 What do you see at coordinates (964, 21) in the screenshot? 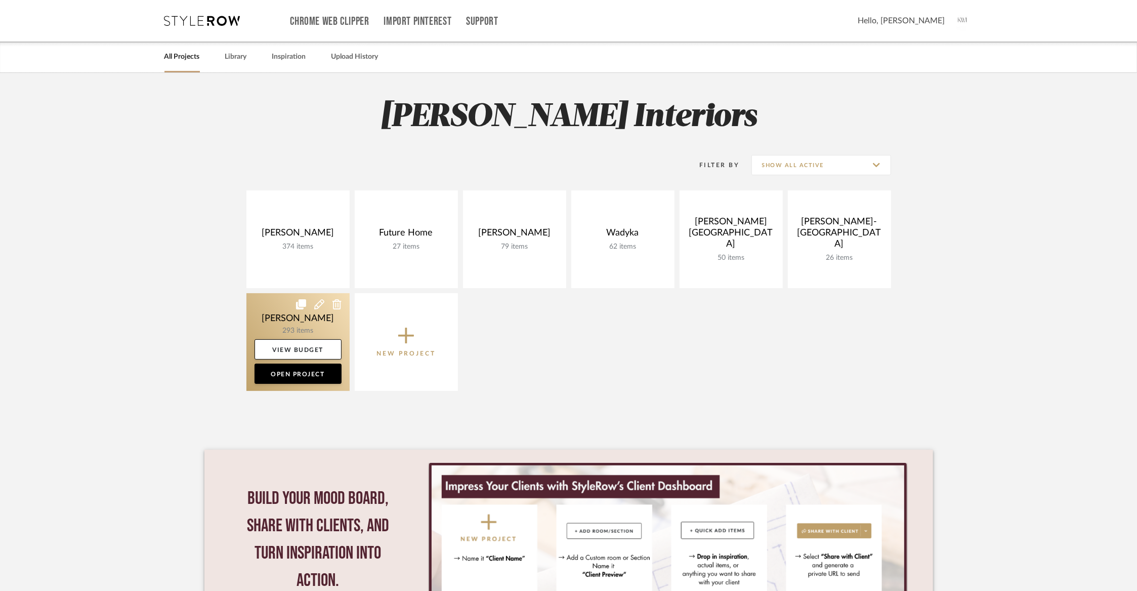
I see `img: avatar` at bounding box center [964, 21].